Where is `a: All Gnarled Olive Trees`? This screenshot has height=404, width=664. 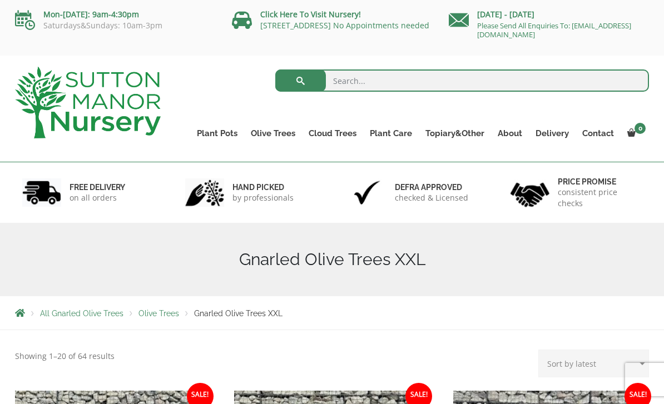
a: All Gnarled Olive Trees is located at coordinates (82, 314).